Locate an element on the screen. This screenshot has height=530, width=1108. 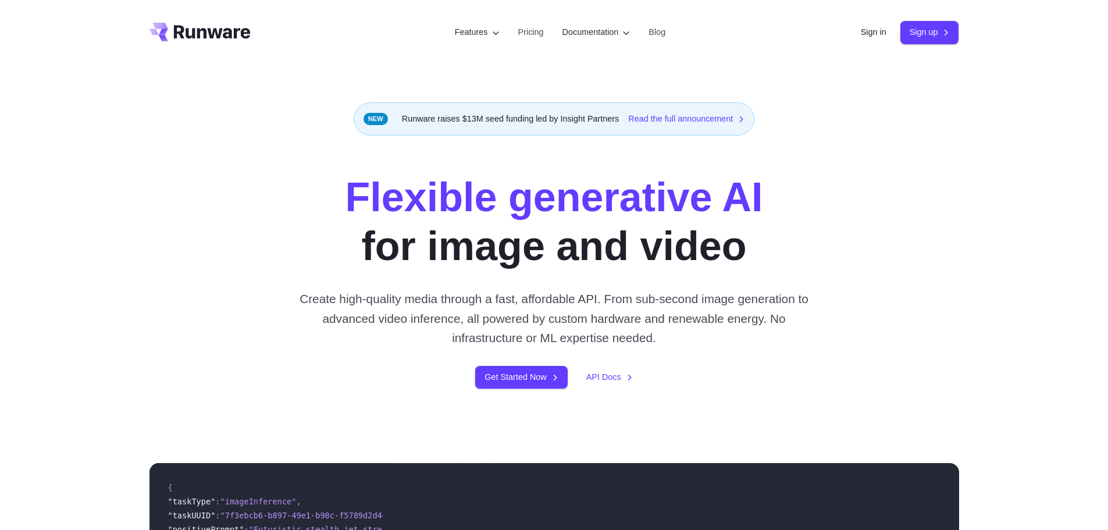
a: API Docs is located at coordinates (610, 377).